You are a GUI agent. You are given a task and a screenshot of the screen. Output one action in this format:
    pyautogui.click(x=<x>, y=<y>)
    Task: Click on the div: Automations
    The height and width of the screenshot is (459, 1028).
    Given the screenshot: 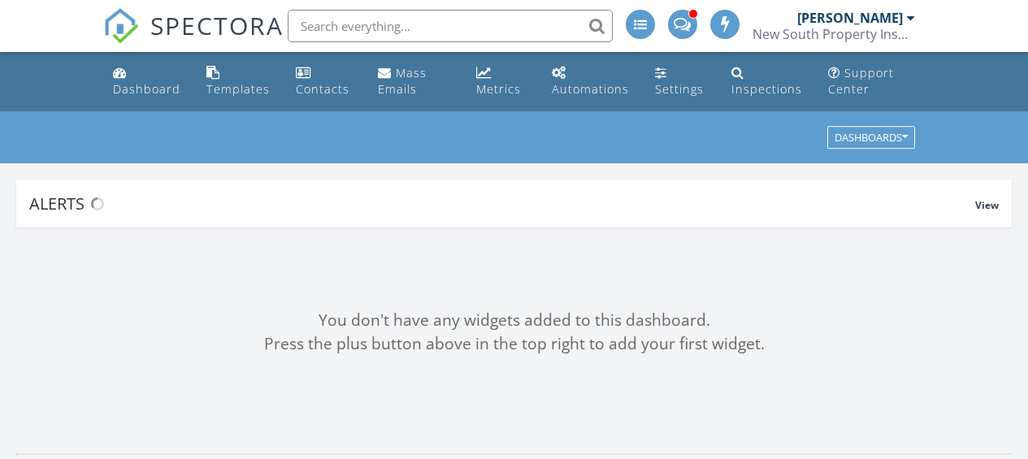 What is the action you would take?
    pyautogui.click(x=590, y=89)
    